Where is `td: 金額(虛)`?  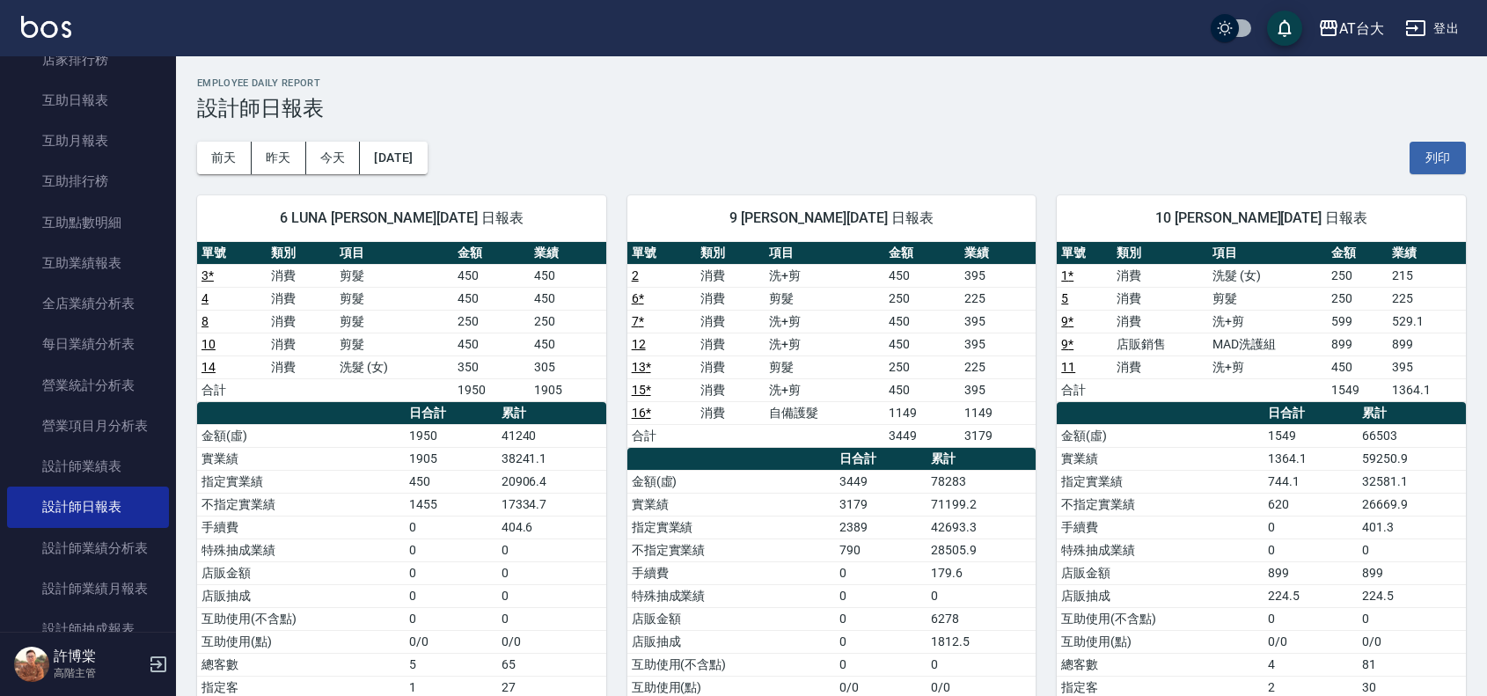
td: 金額(虛) is located at coordinates (1160, 436).